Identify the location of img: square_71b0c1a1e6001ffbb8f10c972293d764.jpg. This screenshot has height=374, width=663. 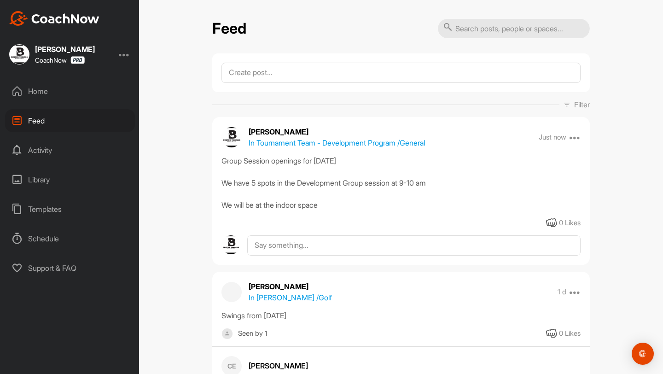
(19, 54).